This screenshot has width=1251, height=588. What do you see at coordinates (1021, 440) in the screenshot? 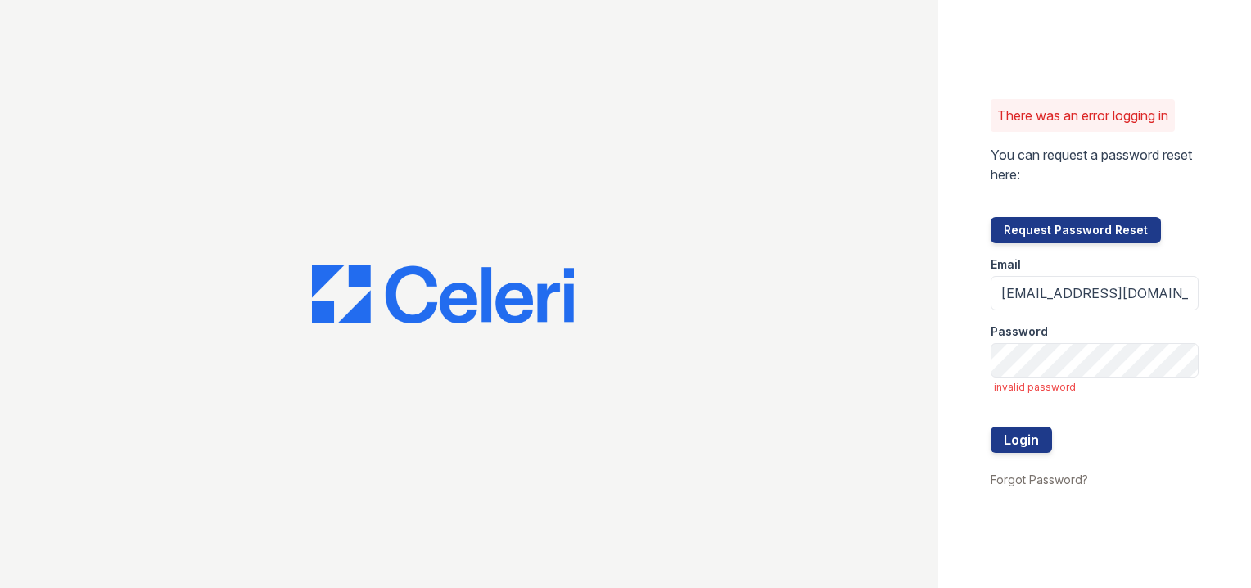
I see `button: Login` at bounding box center [1021, 440].